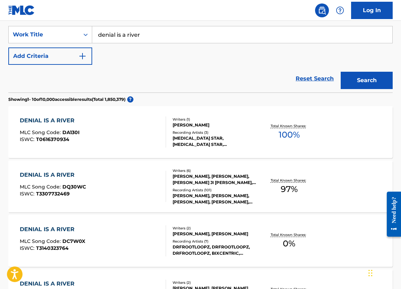 The image size is (401, 289). I want to click on div: Recording Artists ( 7 ), so click(215, 241).